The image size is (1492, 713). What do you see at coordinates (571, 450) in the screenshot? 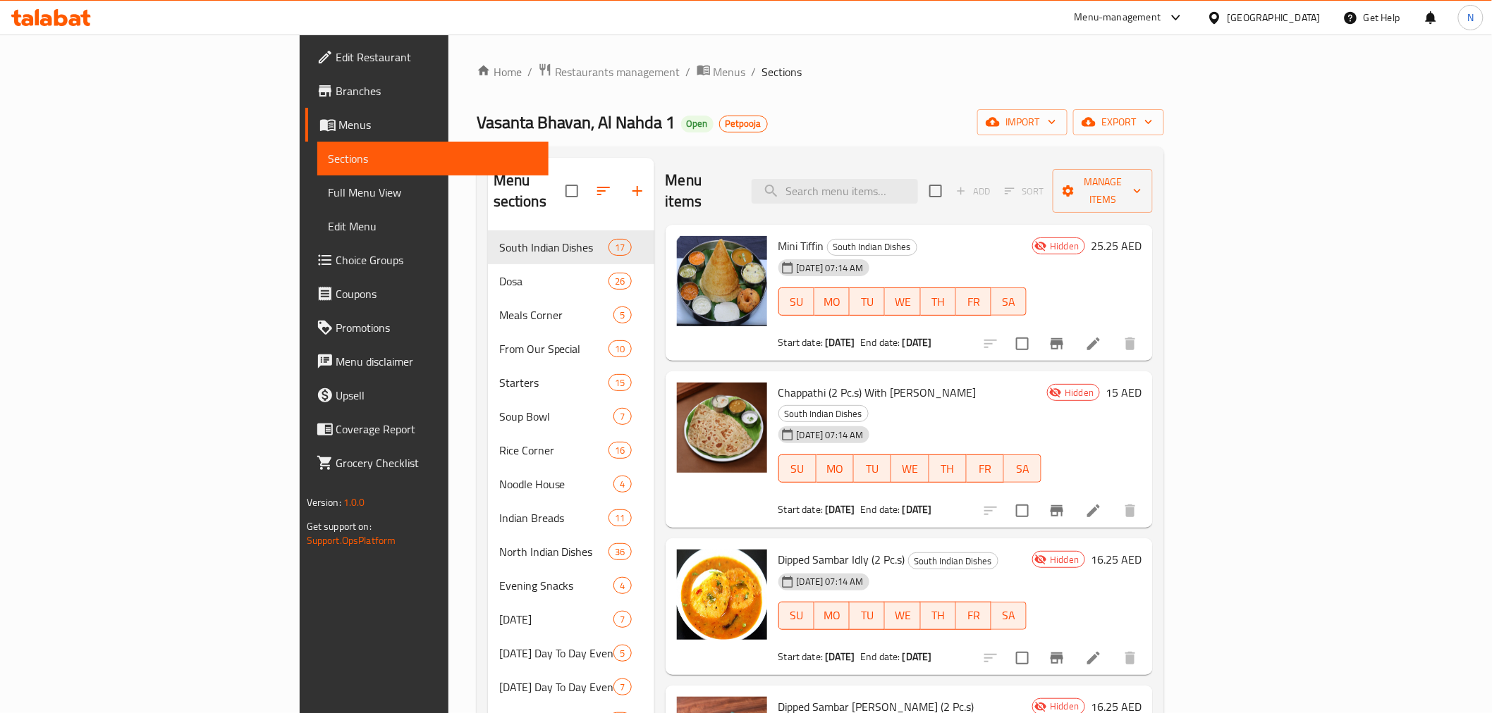
I see `div: Rice Corner16` at bounding box center [571, 450].